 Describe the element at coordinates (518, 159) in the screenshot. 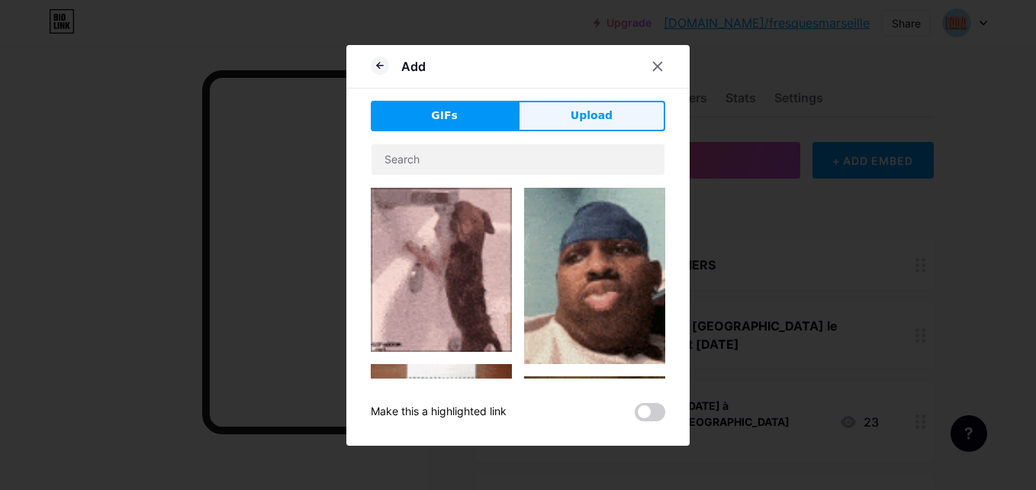

I see `input: Search` at that location.